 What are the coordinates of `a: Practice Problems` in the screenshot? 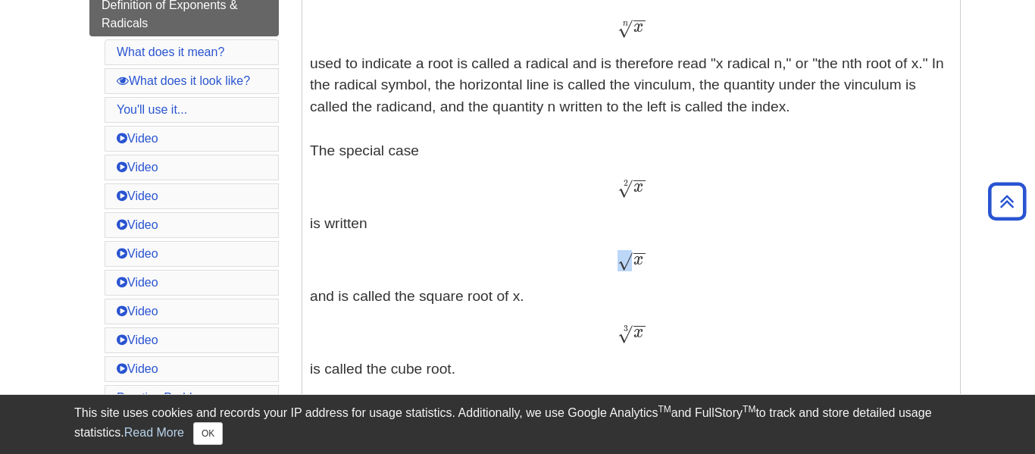 It's located at (166, 397).